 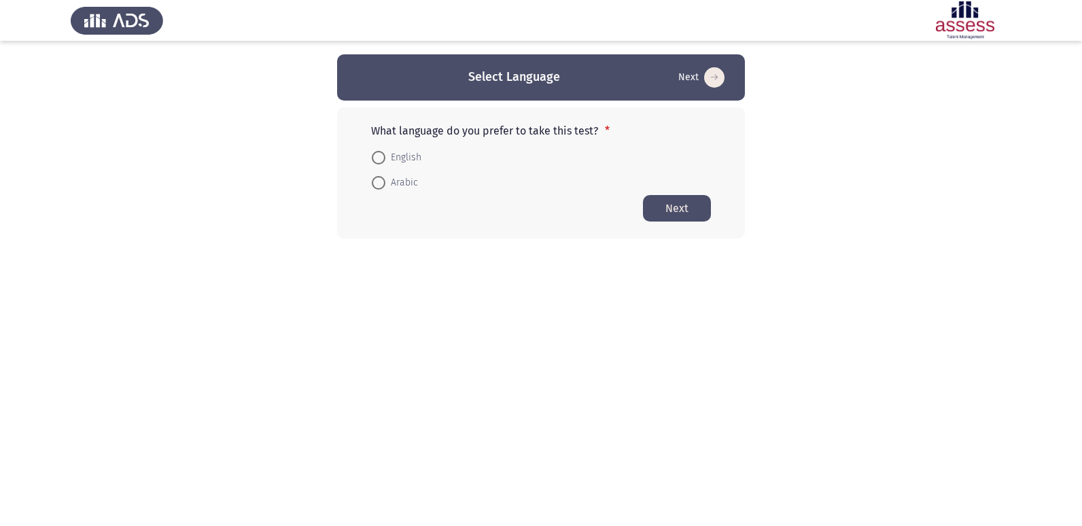 What do you see at coordinates (541, 130) in the screenshot?
I see `p: What language do you prefer to take this test?` at bounding box center [541, 130].